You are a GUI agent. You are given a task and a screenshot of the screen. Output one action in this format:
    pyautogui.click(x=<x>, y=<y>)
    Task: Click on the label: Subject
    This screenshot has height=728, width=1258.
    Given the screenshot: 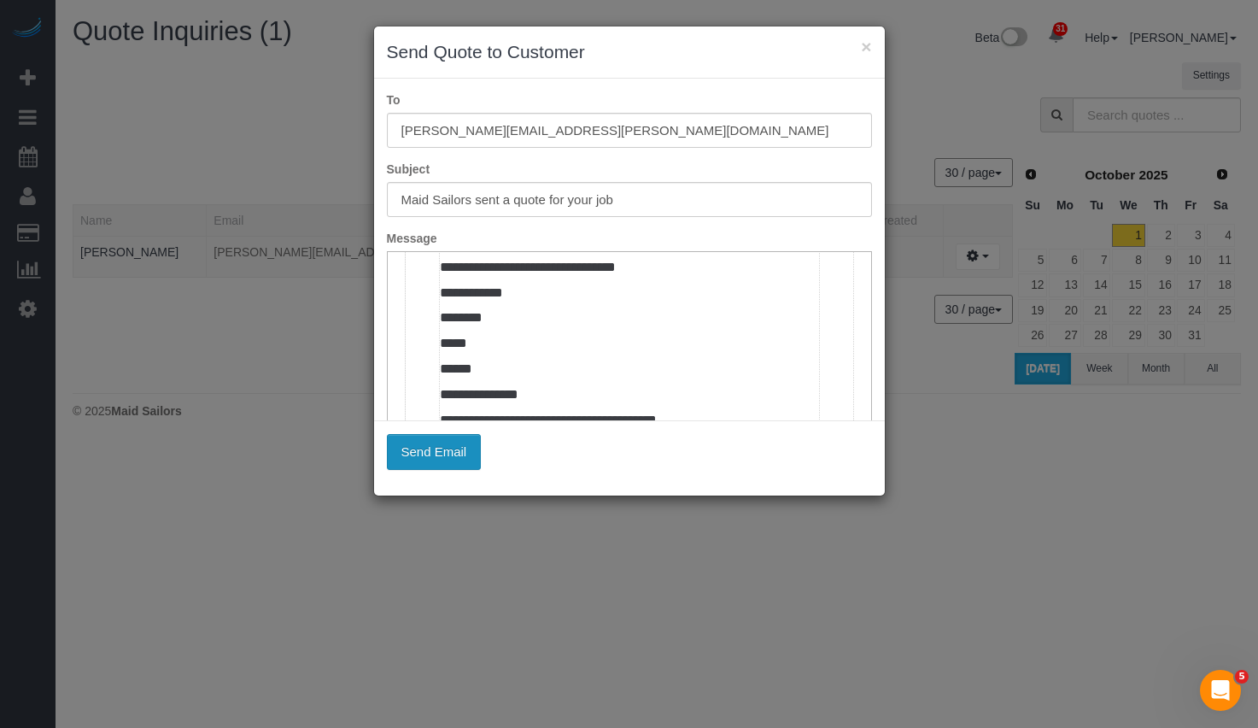 What is the action you would take?
    pyautogui.click(x=629, y=169)
    